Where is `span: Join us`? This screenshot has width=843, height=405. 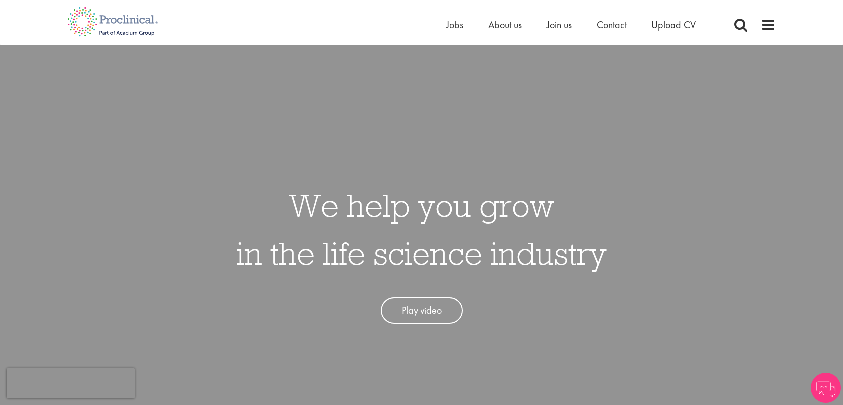
span: Join us is located at coordinates (559, 25).